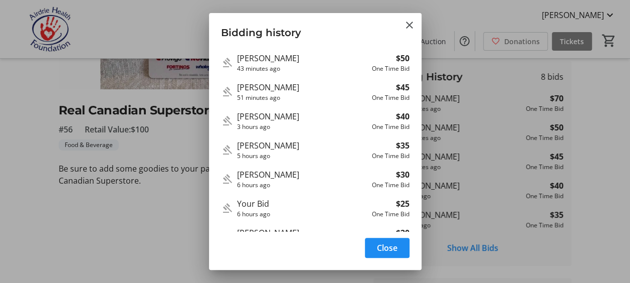 The image size is (630, 283). What do you see at coordinates (402, 116) in the screenshot?
I see `strong: $40` at bounding box center [402, 116].